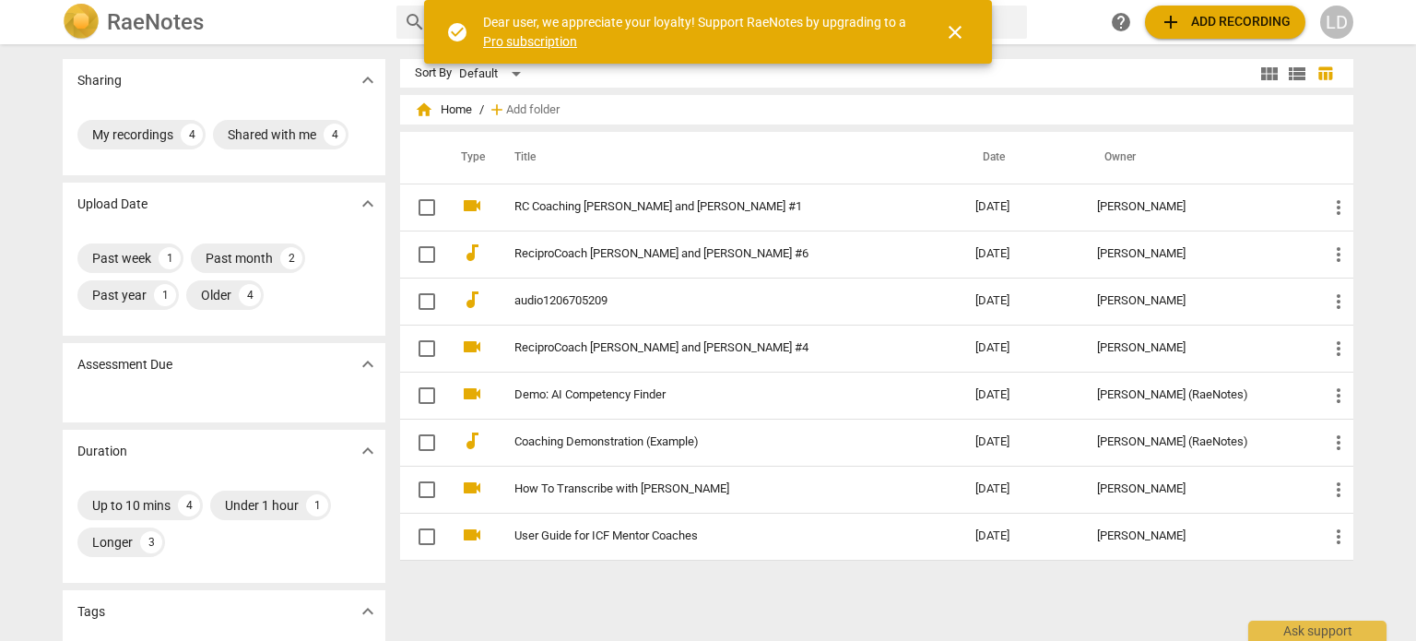 The width and height of the screenshot is (1416, 641). I want to click on a: LogoRaeNotes, so click(222, 22).